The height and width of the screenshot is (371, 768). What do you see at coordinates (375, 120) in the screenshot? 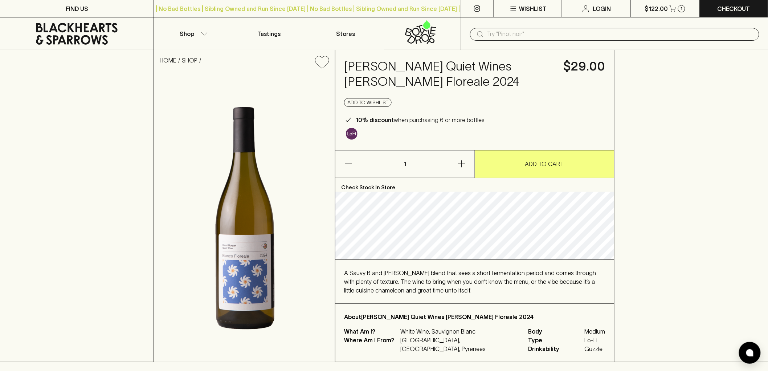
I see `b: 10% discount` at bounding box center [375, 120].